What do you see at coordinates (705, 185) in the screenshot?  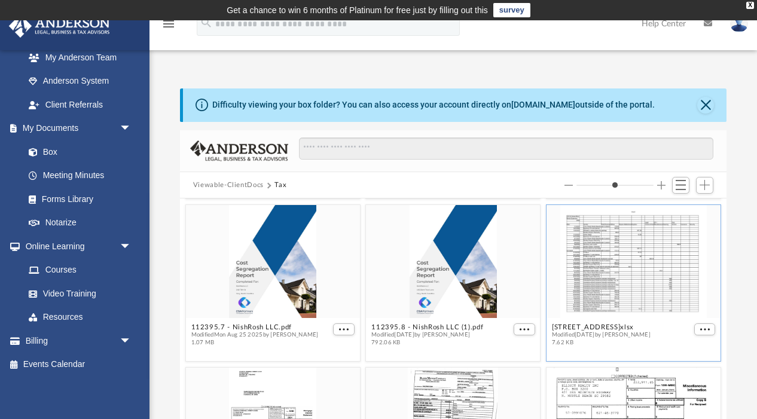 I see `button: Add` at bounding box center [705, 185].